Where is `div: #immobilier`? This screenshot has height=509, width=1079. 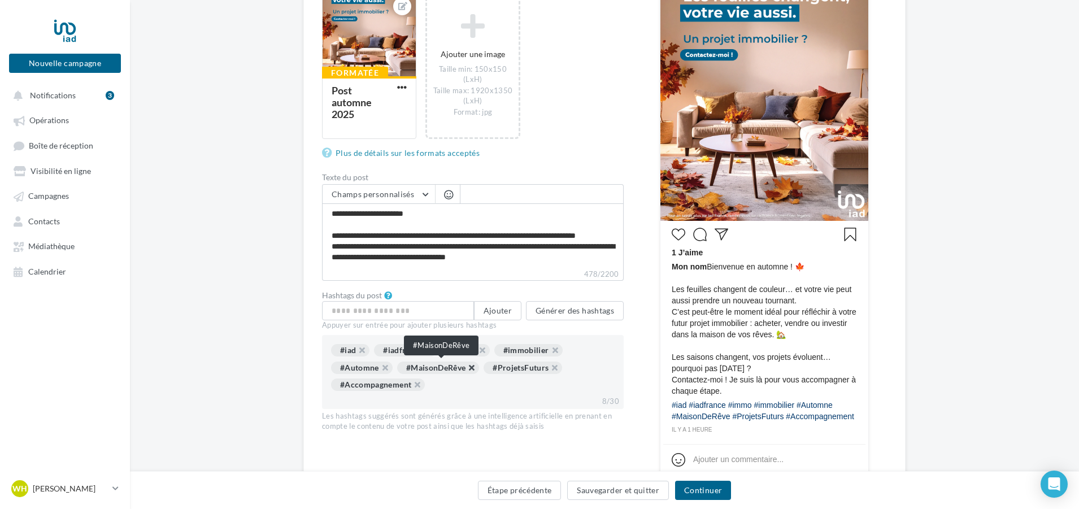 div: #immobilier is located at coordinates (528, 350).